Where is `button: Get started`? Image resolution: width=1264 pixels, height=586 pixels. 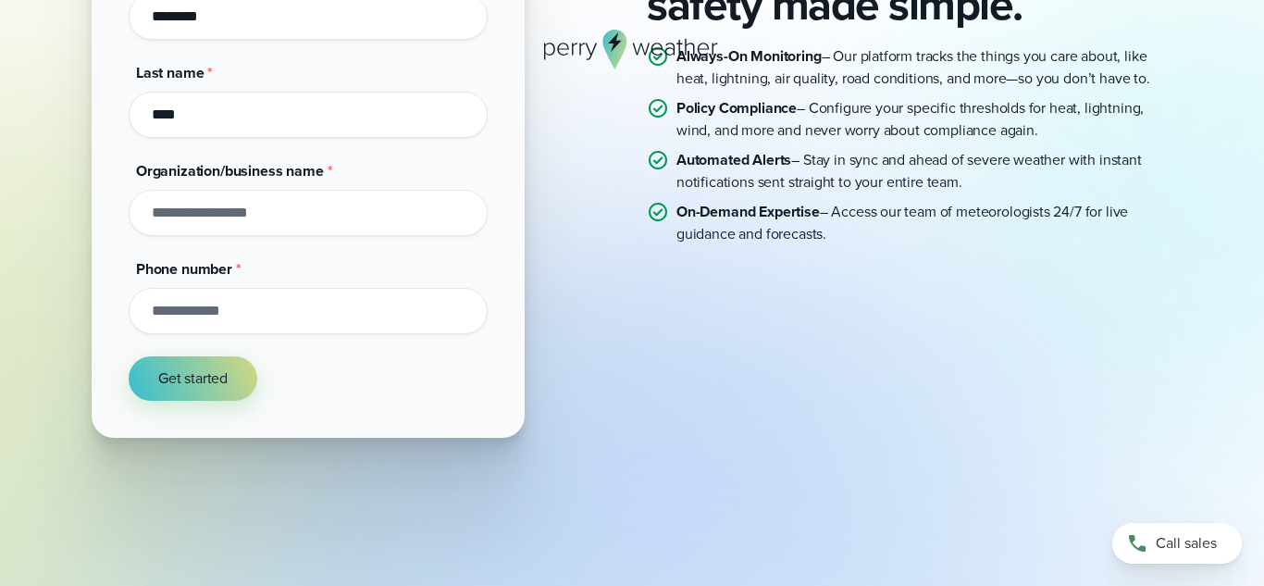 button: Get started is located at coordinates (192, 378).